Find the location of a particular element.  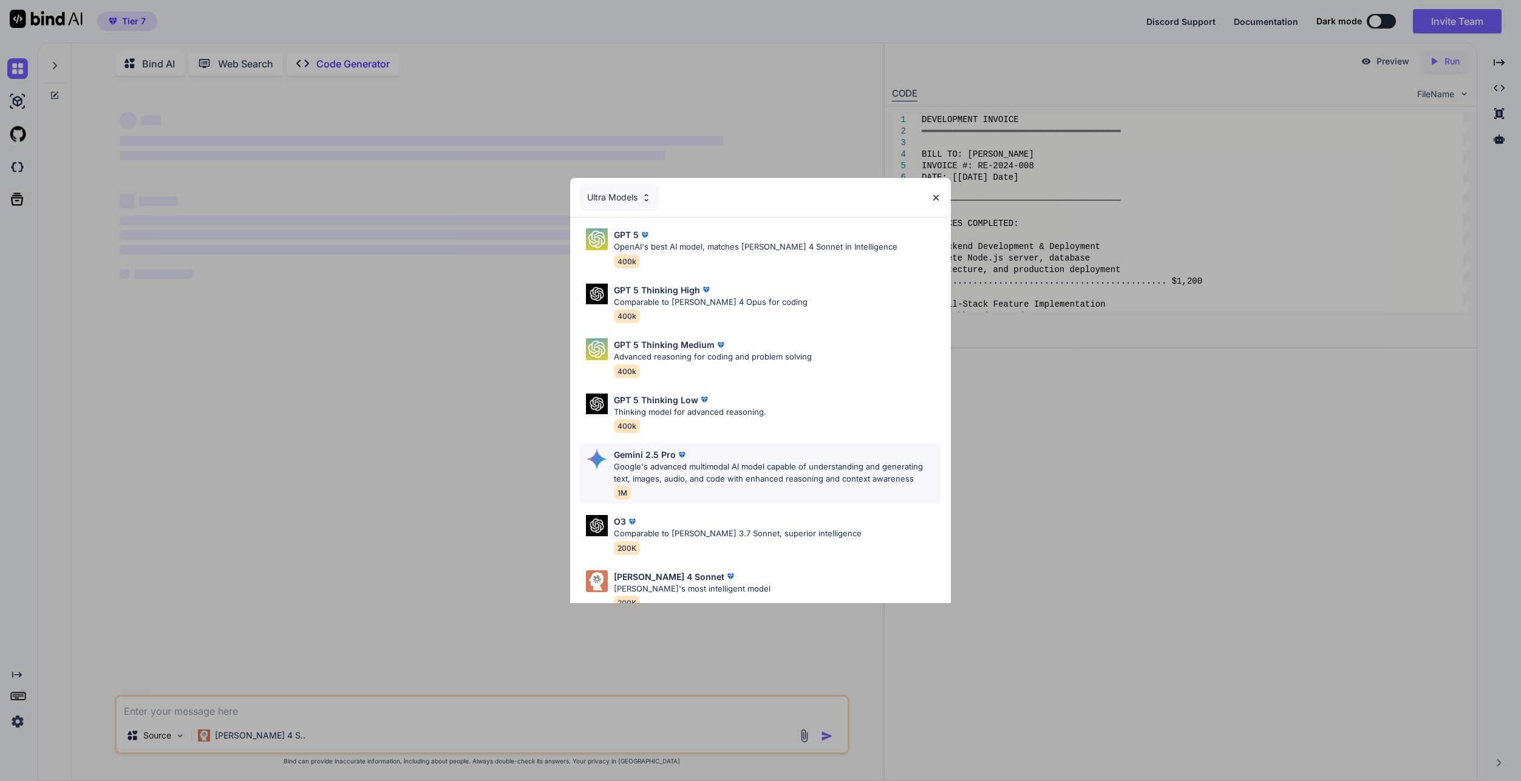

div: Ultra Models is located at coordinates (619, 197).